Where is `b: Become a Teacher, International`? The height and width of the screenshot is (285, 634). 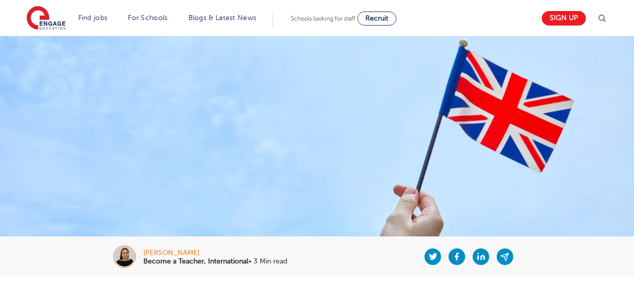
b: Become a Teacher, International is located at coordinates (196, 261).